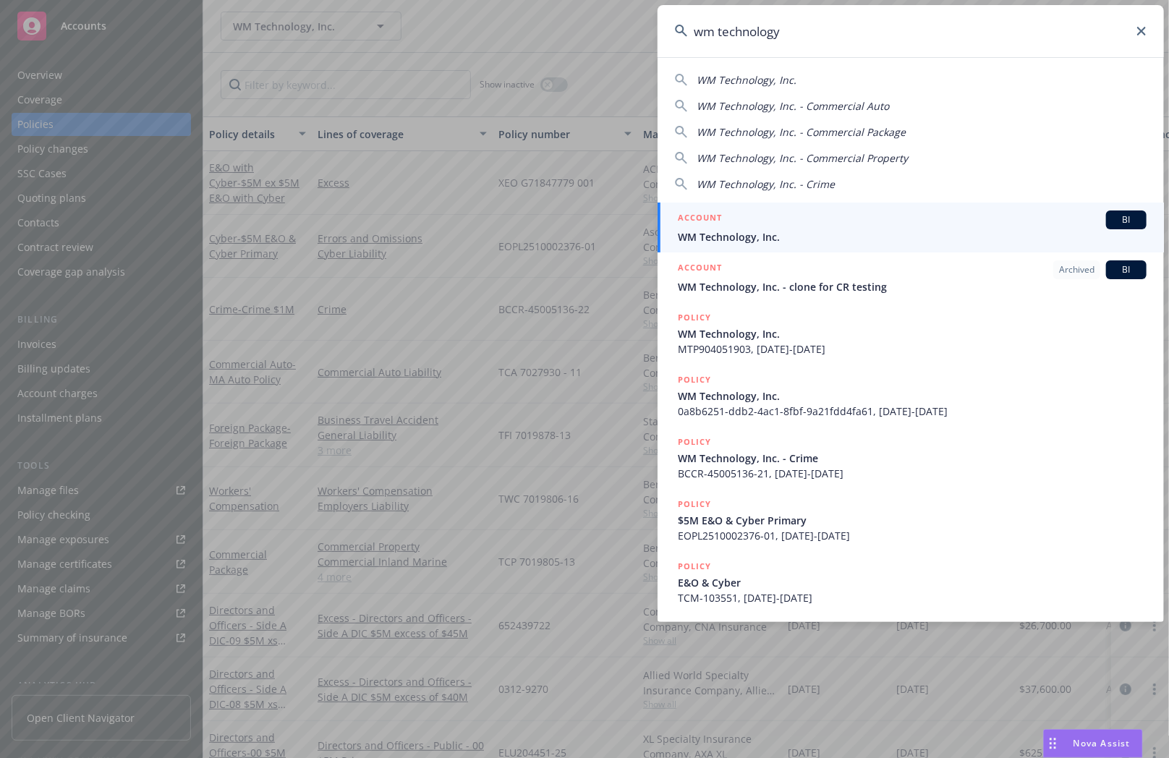 This screenshot has height=758, width=1169. Describe the element at coordinates (912, 582) in the screenshot. I see `span: E&O & Cyber` at that location.